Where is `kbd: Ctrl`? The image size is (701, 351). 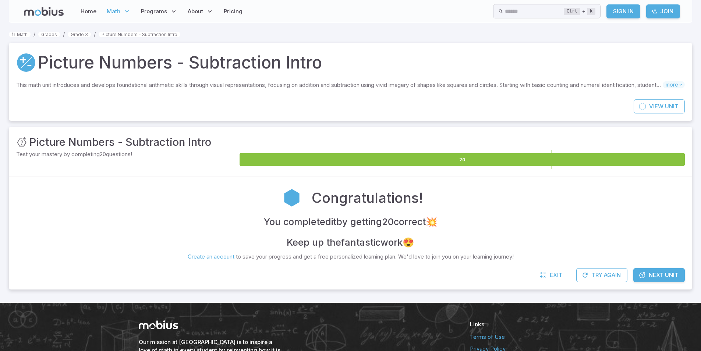 kbd: Ctrl is located at coordinates (572, 11).